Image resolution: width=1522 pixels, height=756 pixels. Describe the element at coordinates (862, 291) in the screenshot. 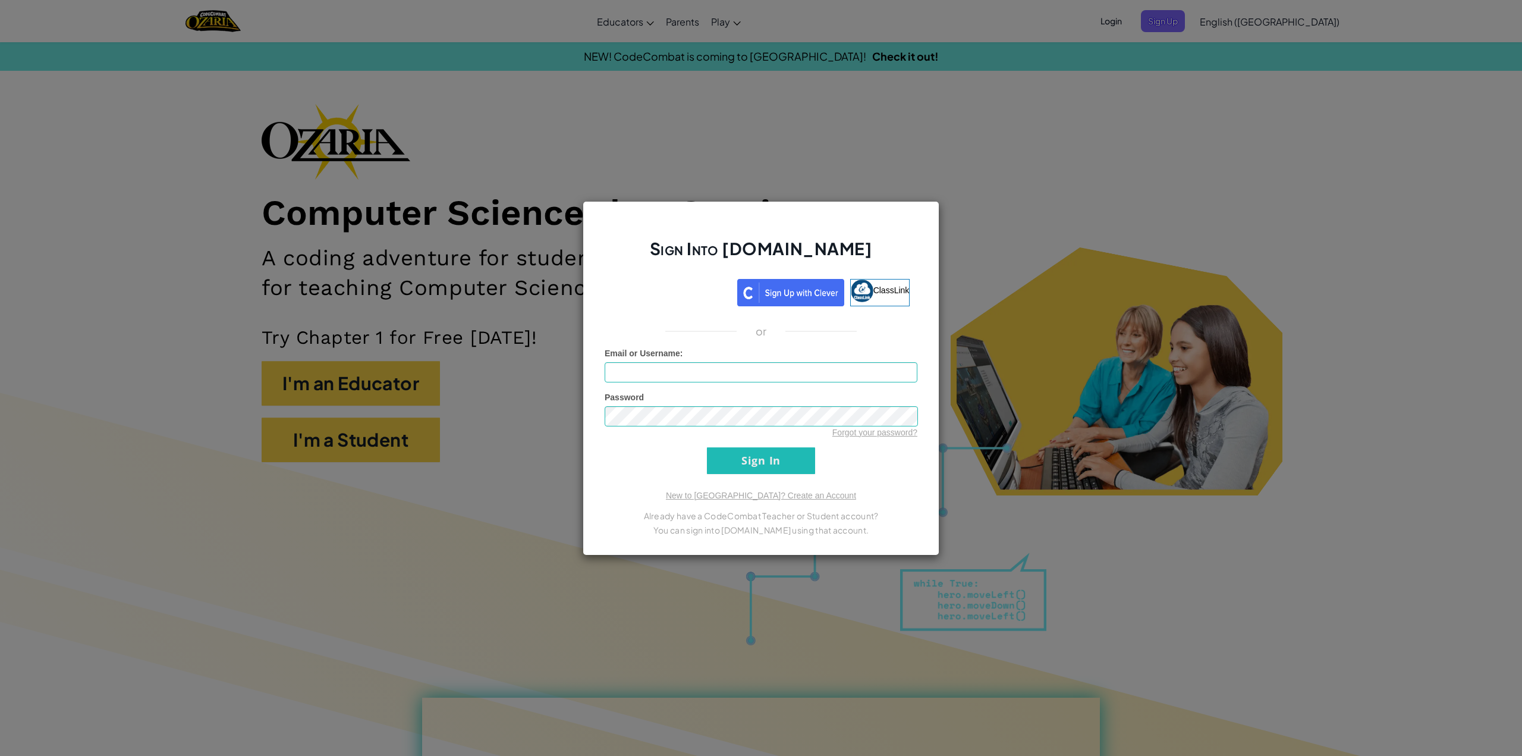

I see `img: classlink-logo-small.png` at that location.